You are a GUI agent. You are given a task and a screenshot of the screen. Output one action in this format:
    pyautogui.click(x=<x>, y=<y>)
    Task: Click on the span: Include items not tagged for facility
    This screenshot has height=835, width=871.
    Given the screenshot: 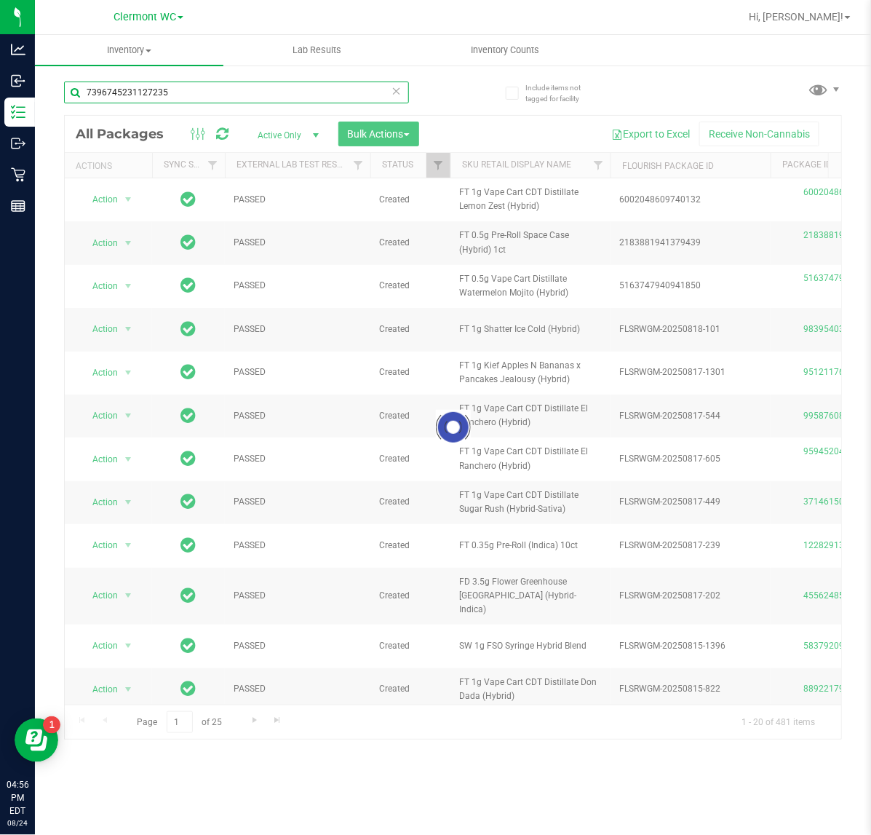 What is the action you would take?
    pyautogui.click(x=562, y=93)
    